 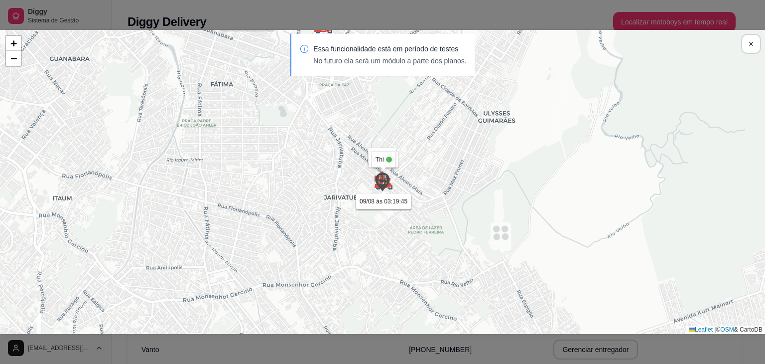 What do you see at coordinates (389, 49) in the screenshot?
I see `p: Essa funcionalidade está em período de testes` at bounding box center [389, 49].